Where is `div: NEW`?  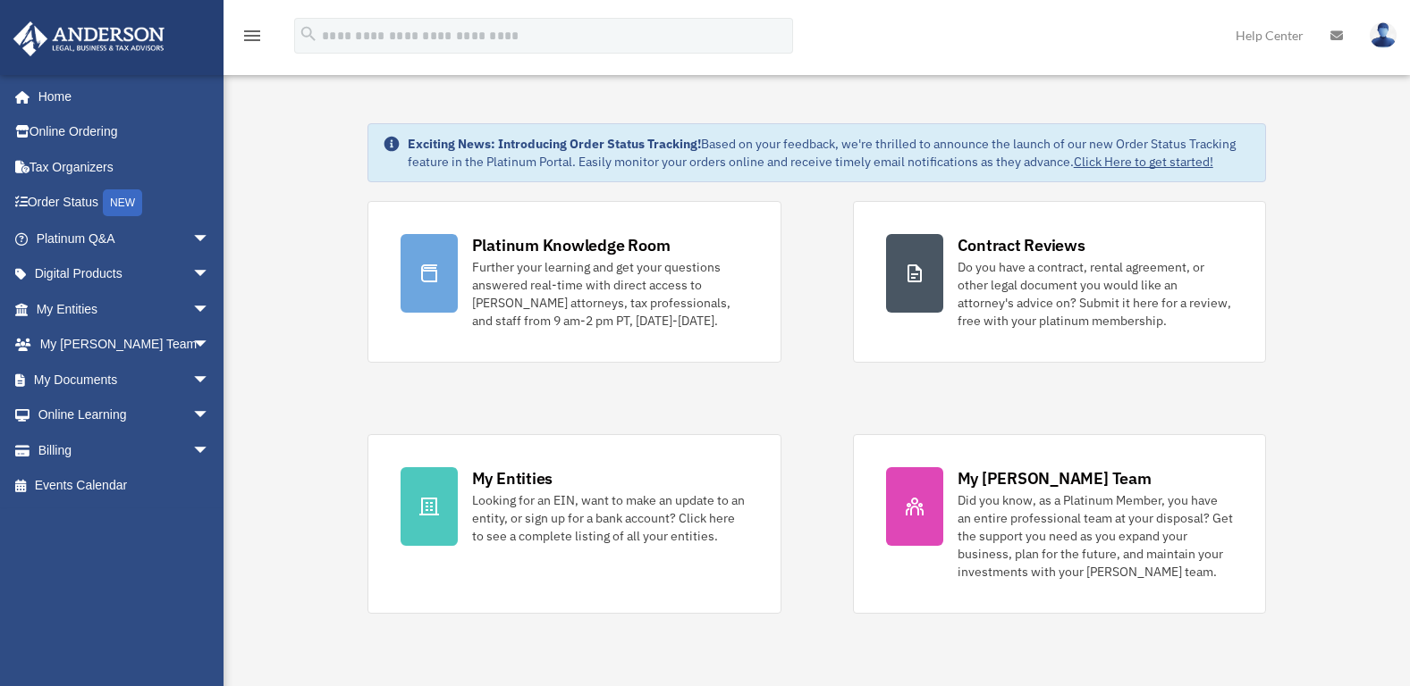 div: NEW is located at coordinates (122, 203).